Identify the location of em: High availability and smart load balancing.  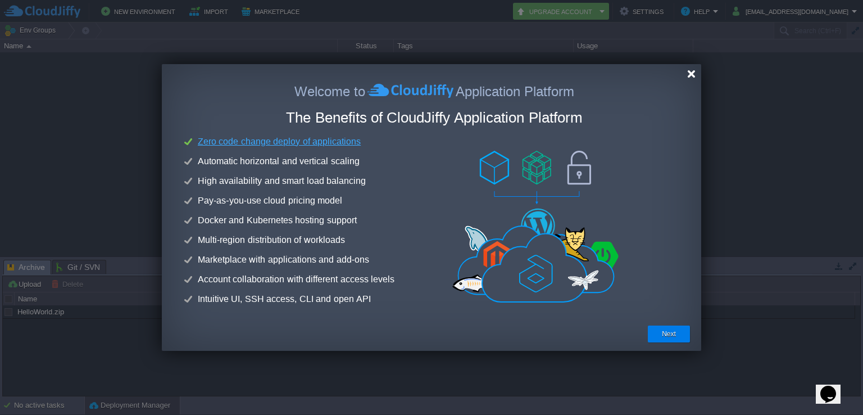
(282, 181).